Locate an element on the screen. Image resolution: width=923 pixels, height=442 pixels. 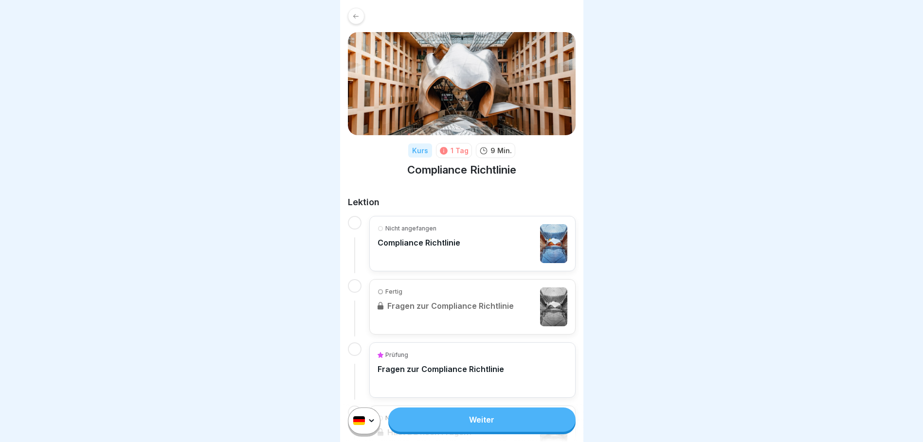
a: Nicht angefangenCompliance Richtlinie is located at coordinates (473, 244).